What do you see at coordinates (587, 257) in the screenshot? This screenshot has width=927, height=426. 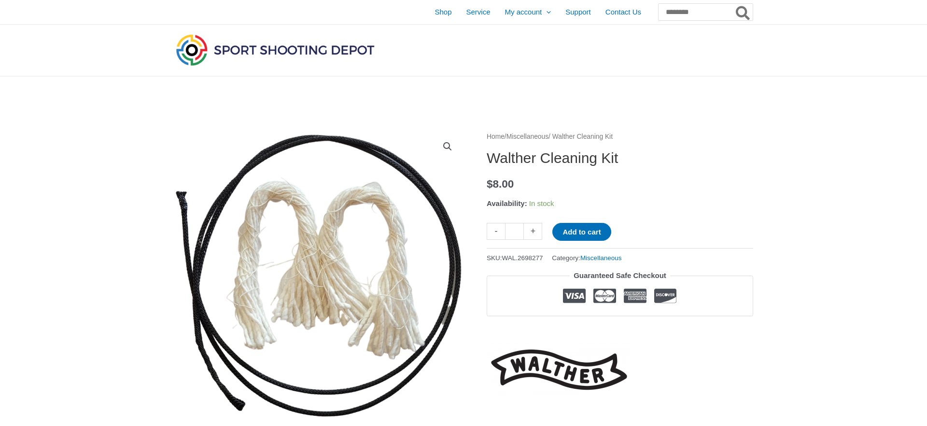 I see `span: Category:` at bounding box center [587, 257].